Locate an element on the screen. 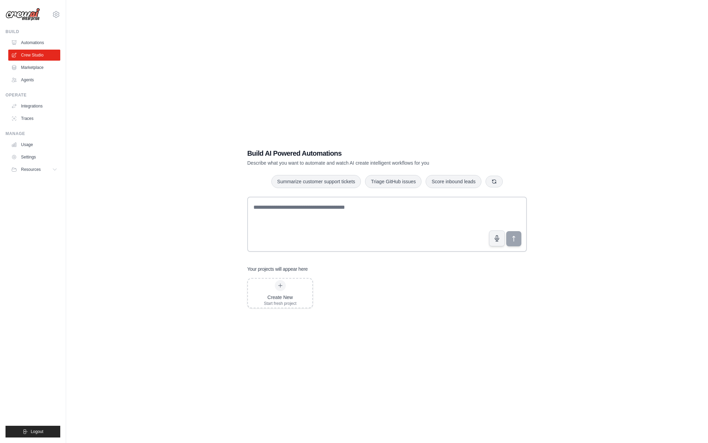  a: Crew Studio is located at coordinates (34, 55).